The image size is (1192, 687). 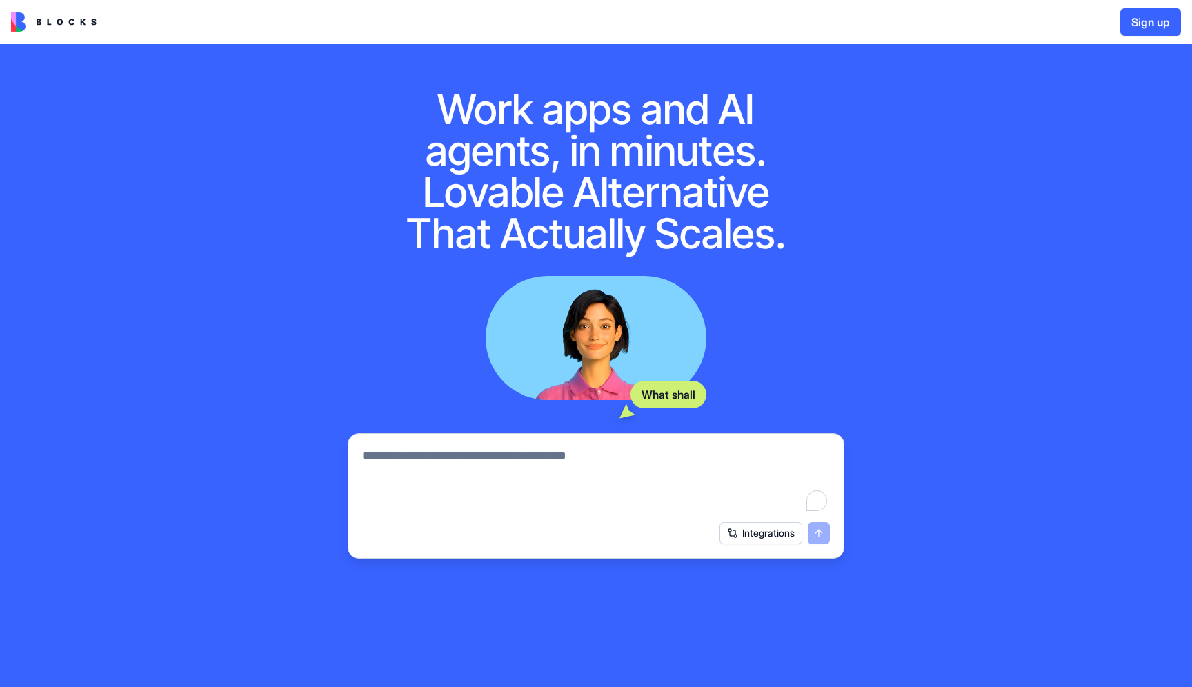 What do you see at coordinates (54, 22) in the screenshot?
I see `img: logo` at bounding box center [54, 22].